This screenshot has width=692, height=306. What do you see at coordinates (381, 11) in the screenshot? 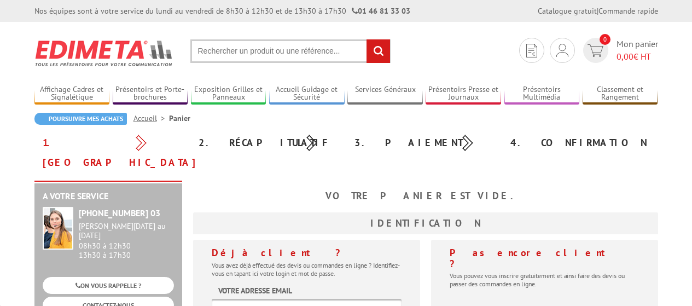
I see `strong: 01 46 81 33 03` at bounding box center [381, 11].